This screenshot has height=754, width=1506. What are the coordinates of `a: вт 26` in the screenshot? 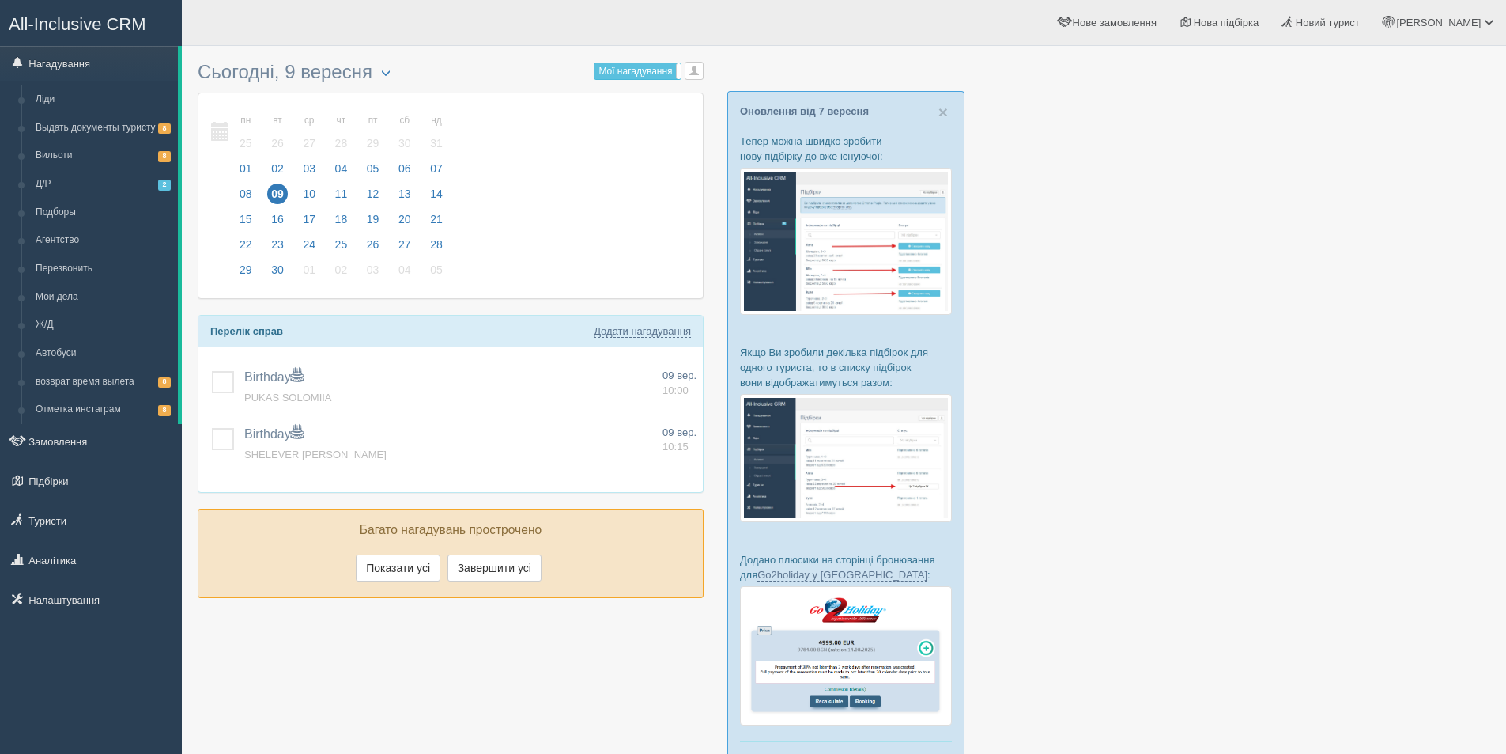 It's located at (278, 132).